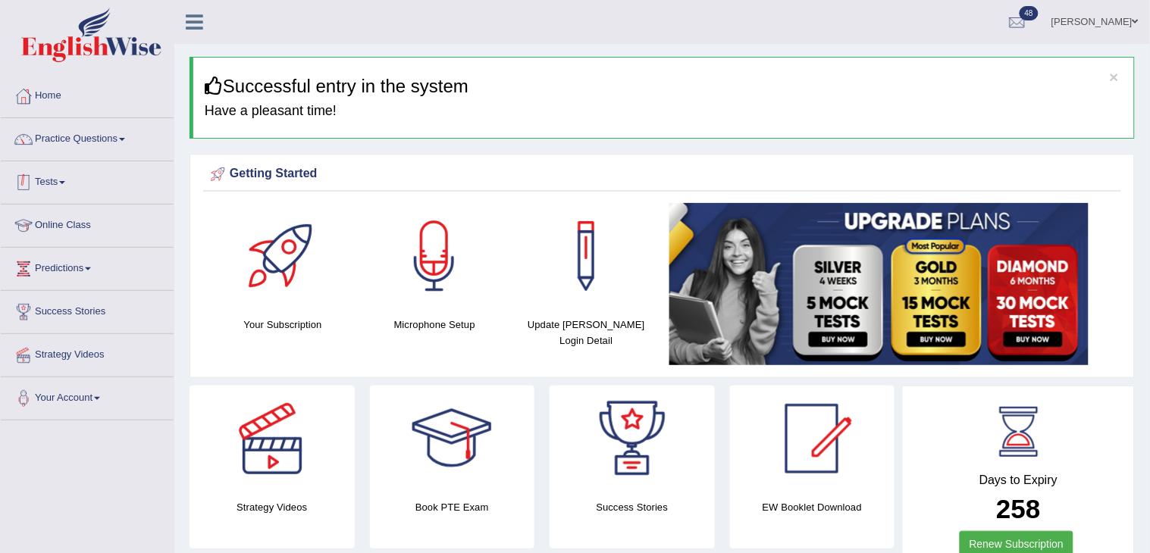 The image size is (1150, 553). What do you see at coordinates (87, 396) in the screenshot?
I see `a: Your Account` at bounding box center [87, 396].